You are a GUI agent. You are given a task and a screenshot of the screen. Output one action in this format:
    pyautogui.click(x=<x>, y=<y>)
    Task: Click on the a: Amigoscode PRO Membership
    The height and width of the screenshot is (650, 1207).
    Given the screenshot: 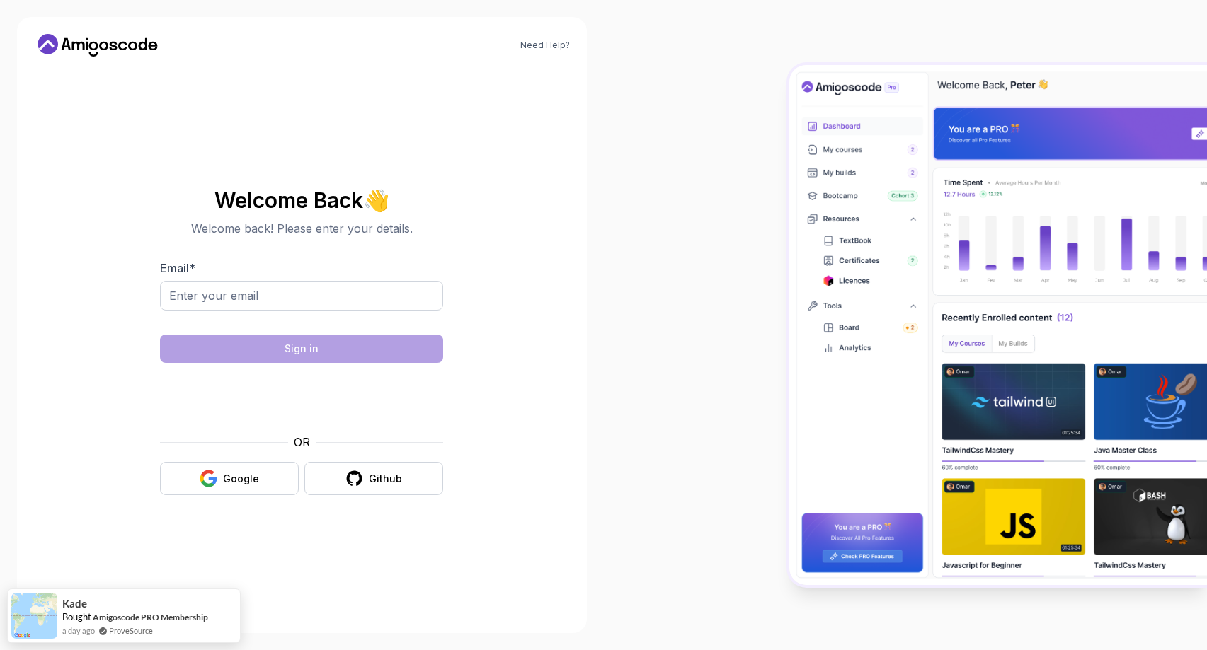 What is the action you would take?
    pyautogui.click(x=150, y=617)
    